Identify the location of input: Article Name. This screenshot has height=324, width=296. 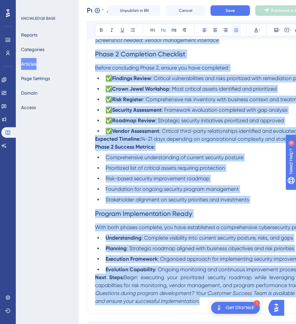
(95, 10).